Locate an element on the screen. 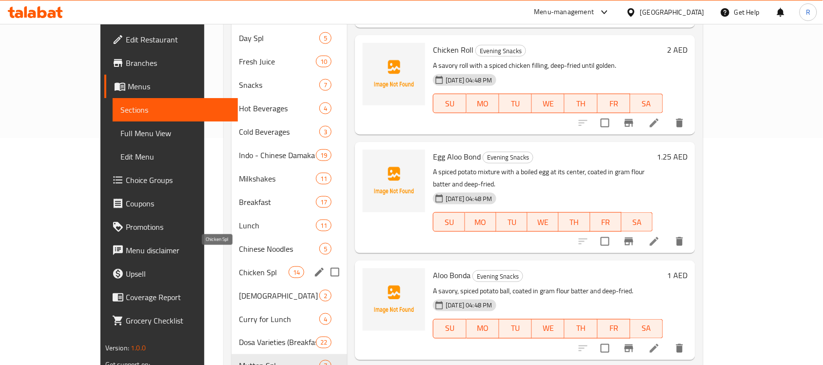 This screenshot has height=365, width=823. p: A savory roll with a spiced chicken filling, deep-fried until golden. is located at coordinates (548, 65).